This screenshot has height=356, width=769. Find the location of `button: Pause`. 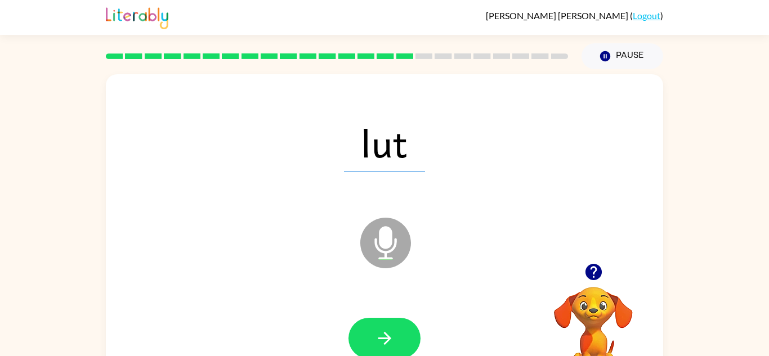

button: Pause is located at coordinates (622, 56).